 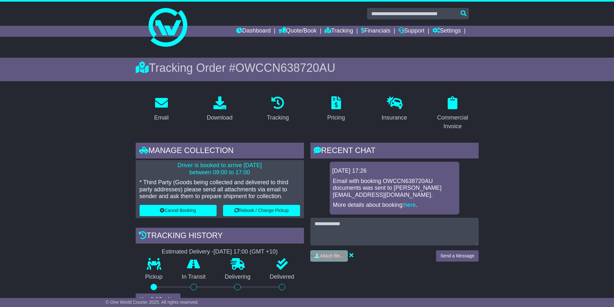 What do you see at coordinates (161, 118) in the screenshot?
I see `div: Email` at bounding box center [161, 118].